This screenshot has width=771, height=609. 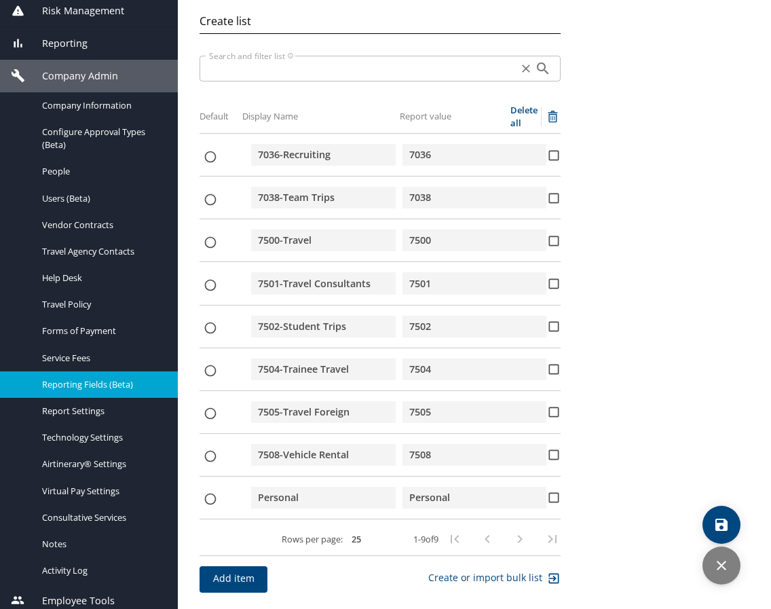 What do you see at coordinates (102, 331) in the screenshot?
I see `span: Forms of Payment` at bounding box center [102, 331].